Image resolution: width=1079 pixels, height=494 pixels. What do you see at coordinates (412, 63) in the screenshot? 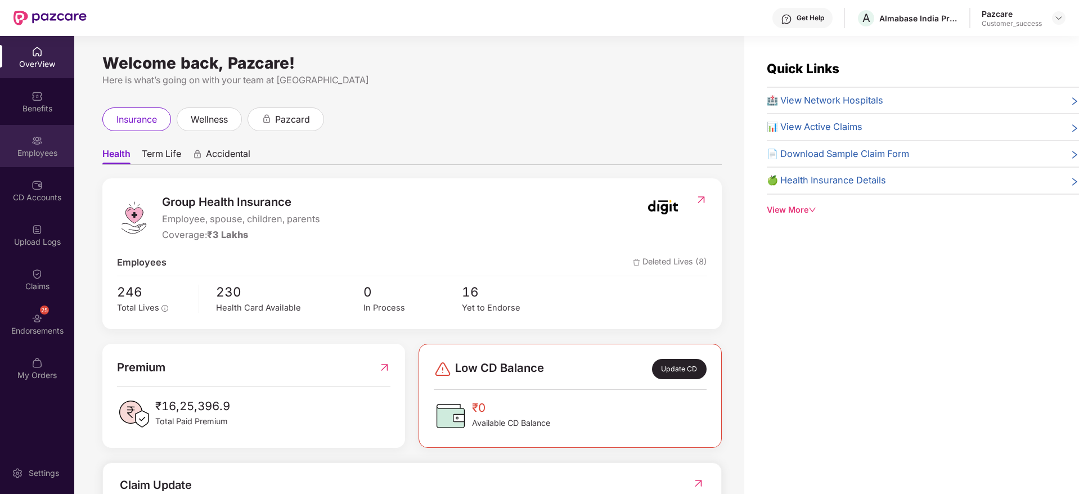
I see `div: Welcome back, Pazcare!` at bounding box center [412, 63].